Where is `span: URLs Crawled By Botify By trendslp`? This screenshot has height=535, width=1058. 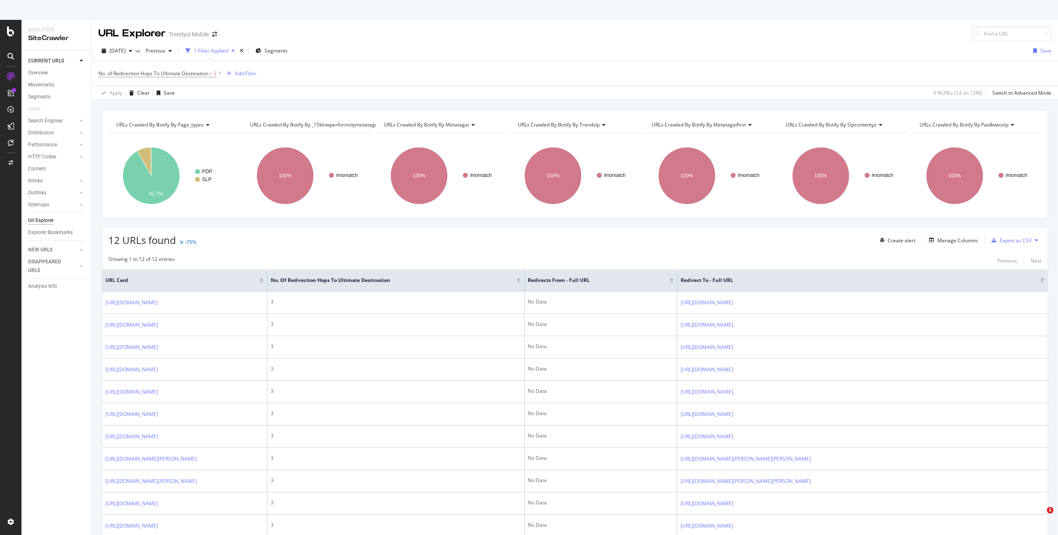 span: URLs Crawled By Botify By trendslp is located at coordinates (559, 124).